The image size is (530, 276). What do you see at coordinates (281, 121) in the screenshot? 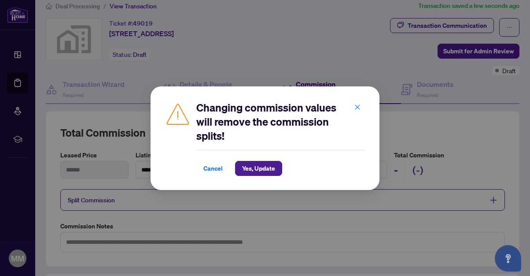
I see `h2: Changing commission values will remove the commission splits!` at bounding box center [281, 121].